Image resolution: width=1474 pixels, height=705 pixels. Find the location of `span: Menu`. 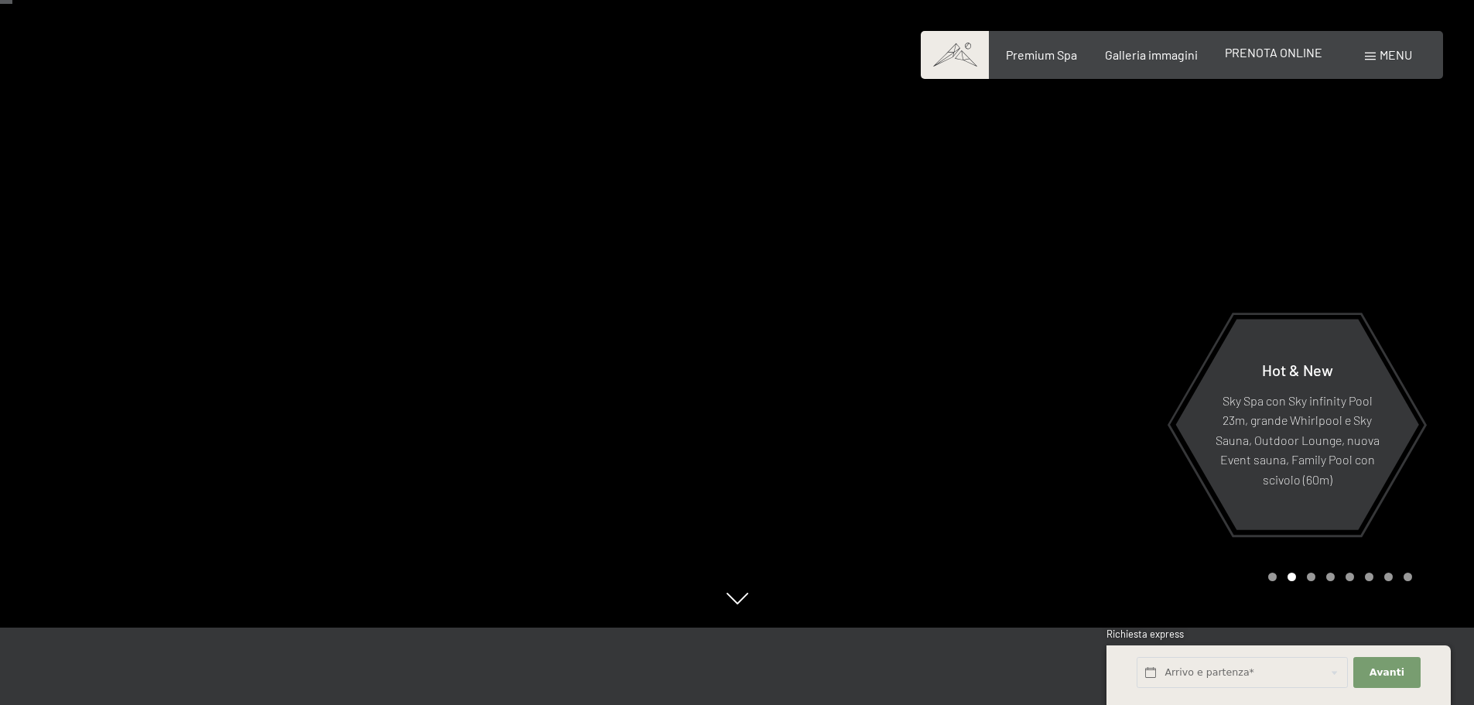

span: Menu is located at coordinates (1396, 54).